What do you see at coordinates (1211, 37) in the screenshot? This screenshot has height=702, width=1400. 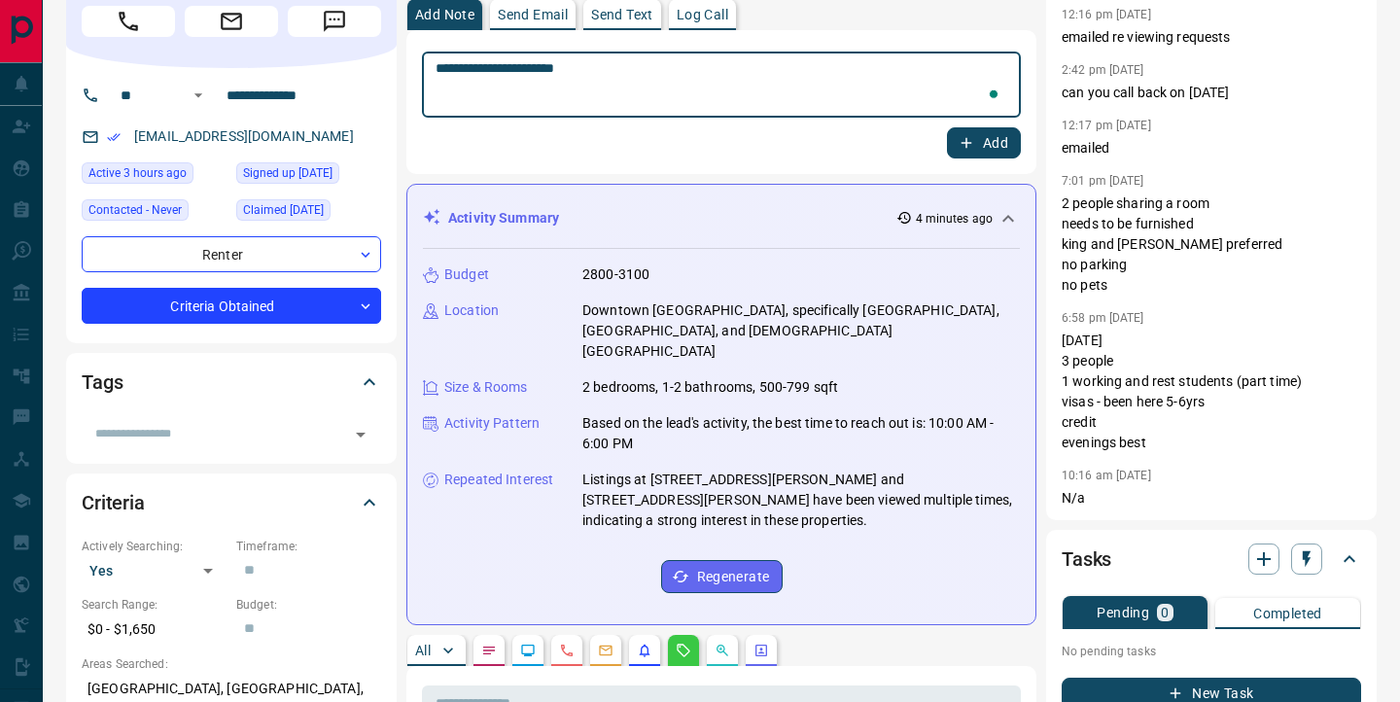 I see `p: emailed re viewing requests` at bounding box center [1211, 37].